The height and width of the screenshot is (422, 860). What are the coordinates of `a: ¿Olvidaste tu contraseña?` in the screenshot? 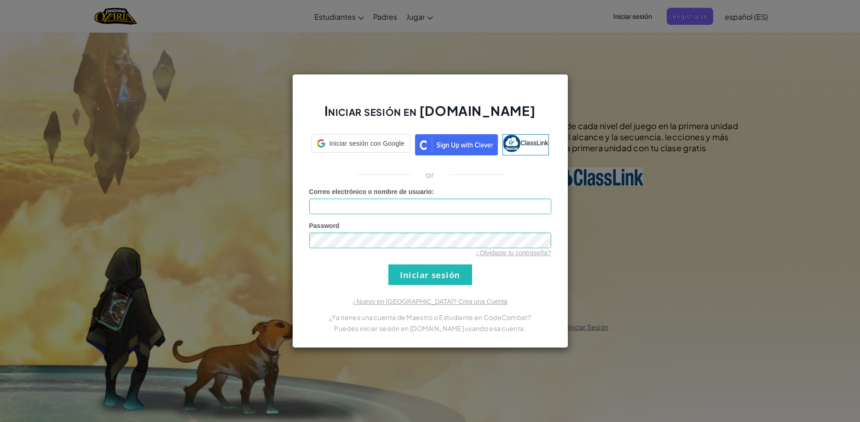 It's located at (513, 253).